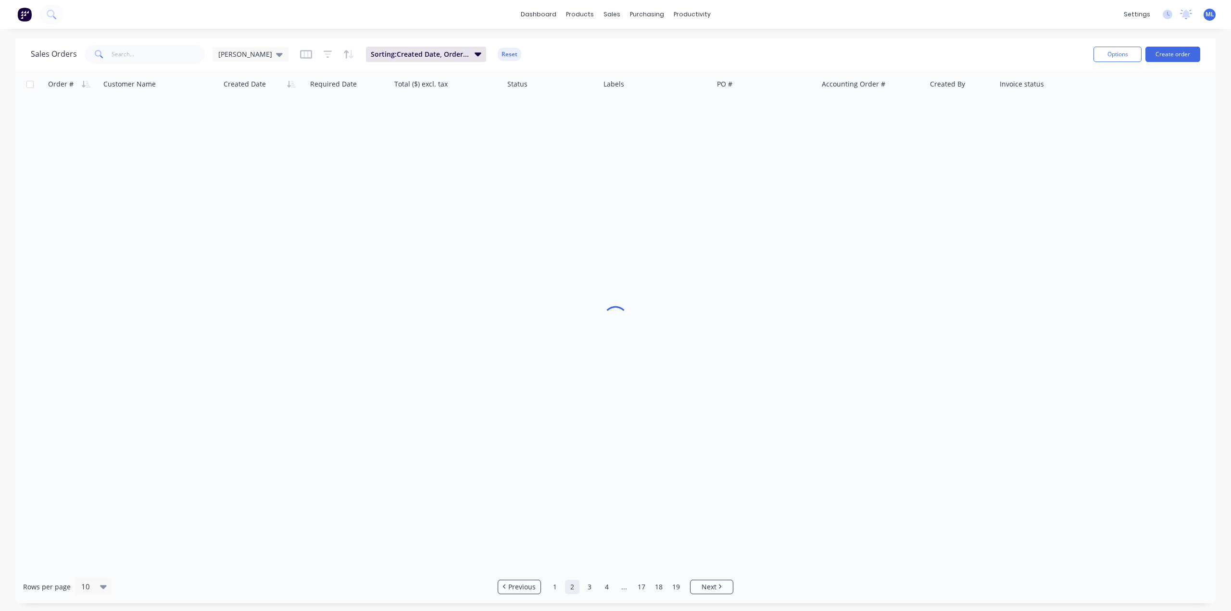 The width and height of the screenshot is (1231, 611). Describe the element at coordinates (580, 14) in the screenshot. I see `div: products` at that location.